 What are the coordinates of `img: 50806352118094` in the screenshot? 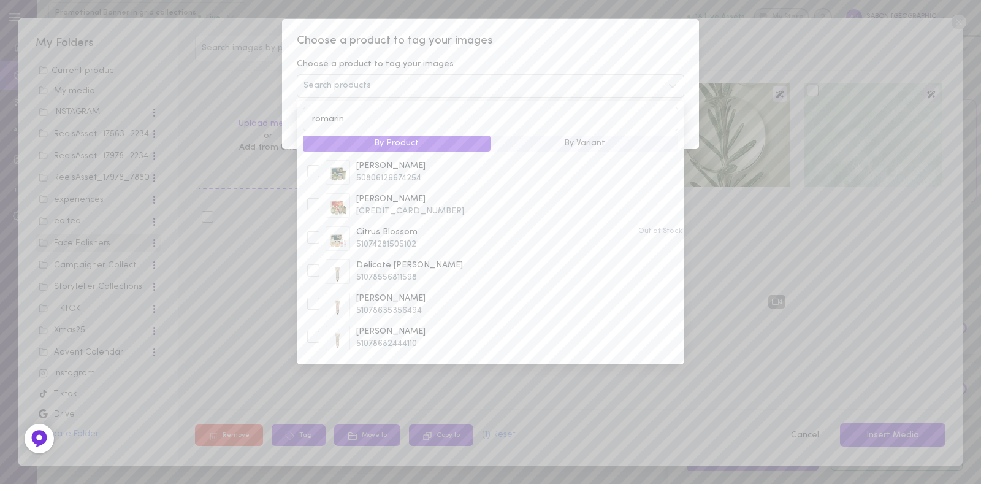 It's located at (338, 205).